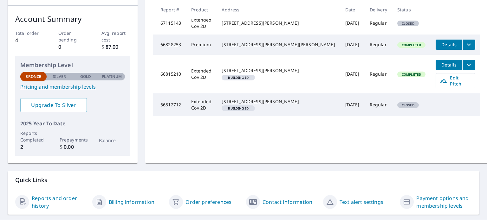 This screenshot has width=487, height=220. I want to click on a: Billing information, so click(132, 202).